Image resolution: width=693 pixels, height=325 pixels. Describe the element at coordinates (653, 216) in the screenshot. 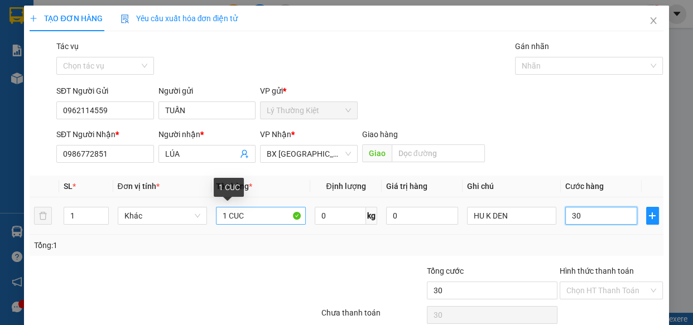

I see `button: plus` at that location.